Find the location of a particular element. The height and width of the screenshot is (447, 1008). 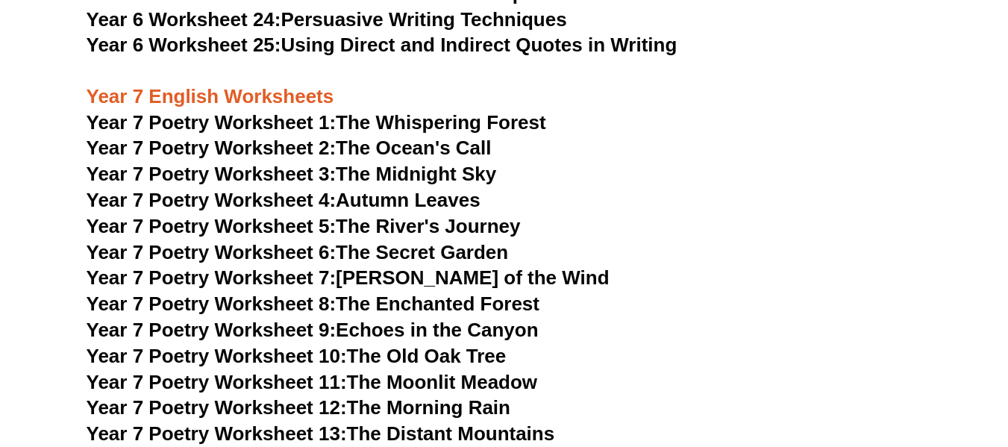

div: Chat Widget is located at coordinates (883, 363).